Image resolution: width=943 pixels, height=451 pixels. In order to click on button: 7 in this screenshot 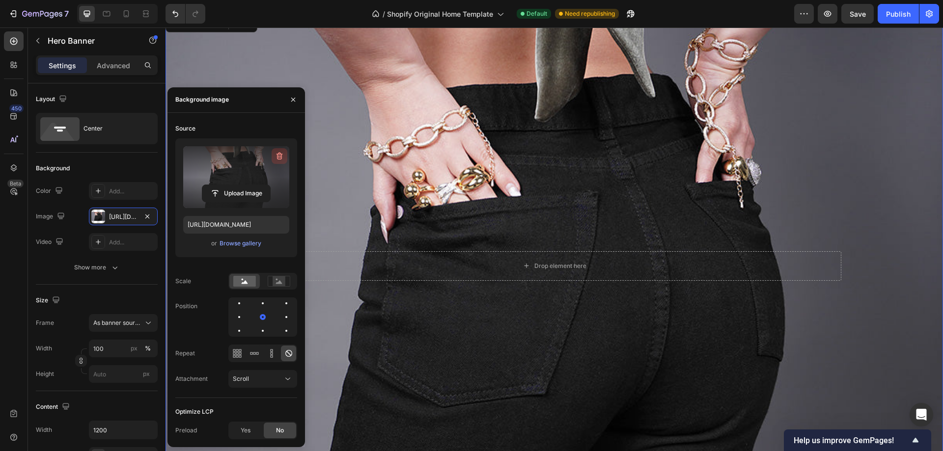, I will do `click(38, 14)`.